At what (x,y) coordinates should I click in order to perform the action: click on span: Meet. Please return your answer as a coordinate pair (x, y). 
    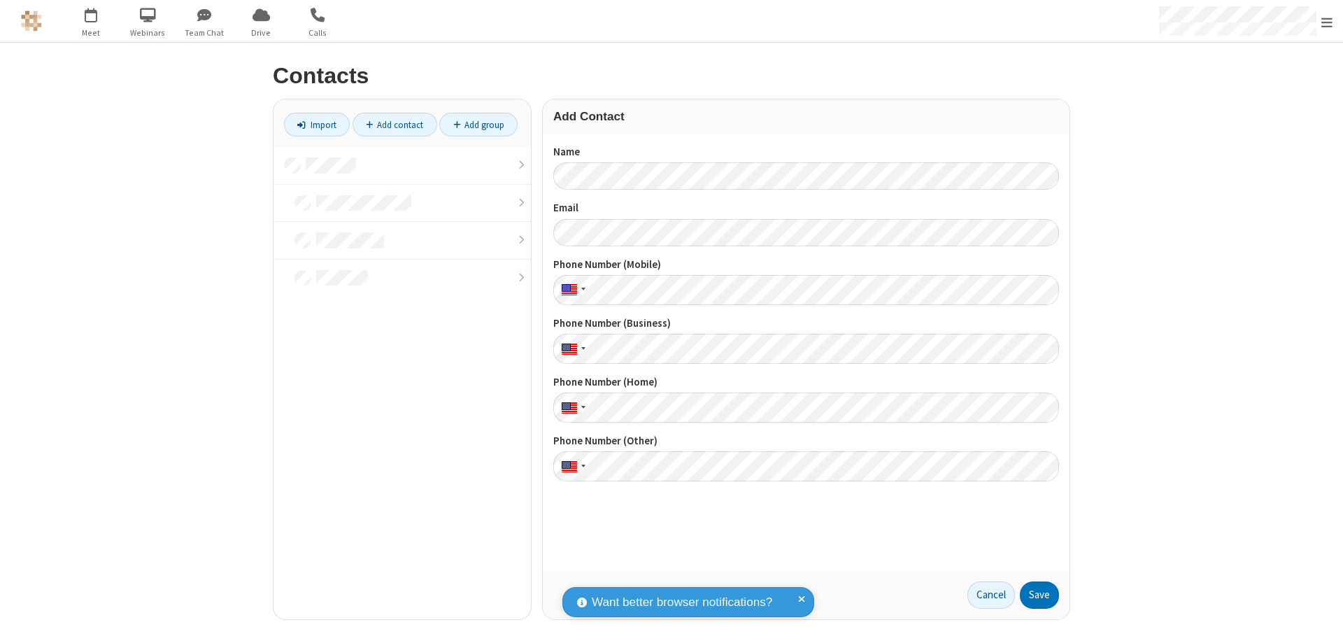
    Looking at the image, I should click on (91, 33).